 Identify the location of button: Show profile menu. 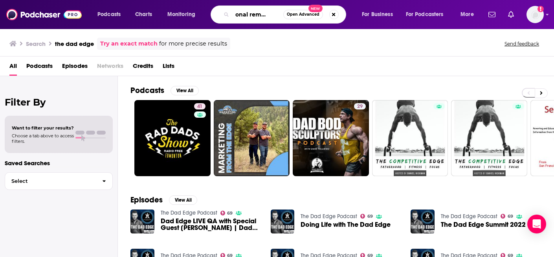
(535, 15).